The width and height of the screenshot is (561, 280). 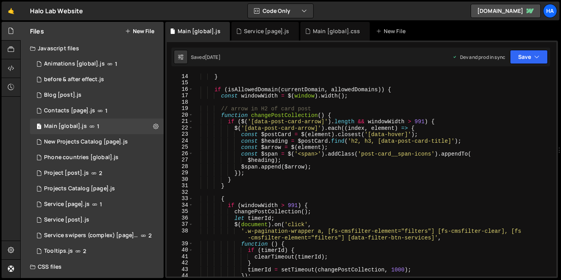 I want to click on div: 15, so click(x=180, y=83).